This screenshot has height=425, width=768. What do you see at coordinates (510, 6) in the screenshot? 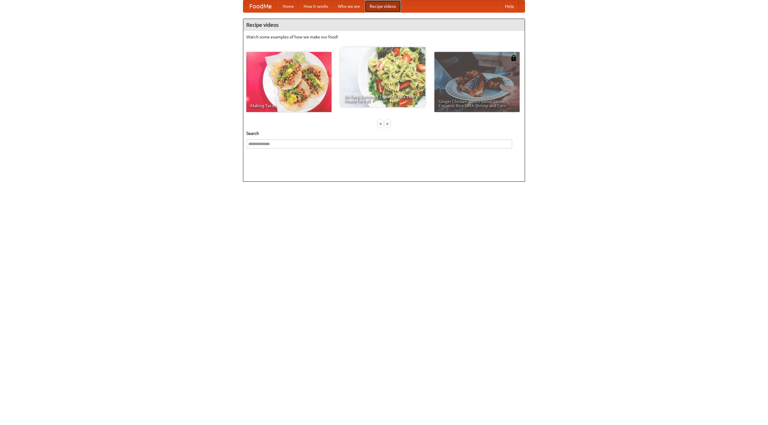
I see `a: Help` at bounding box center [510, 6].